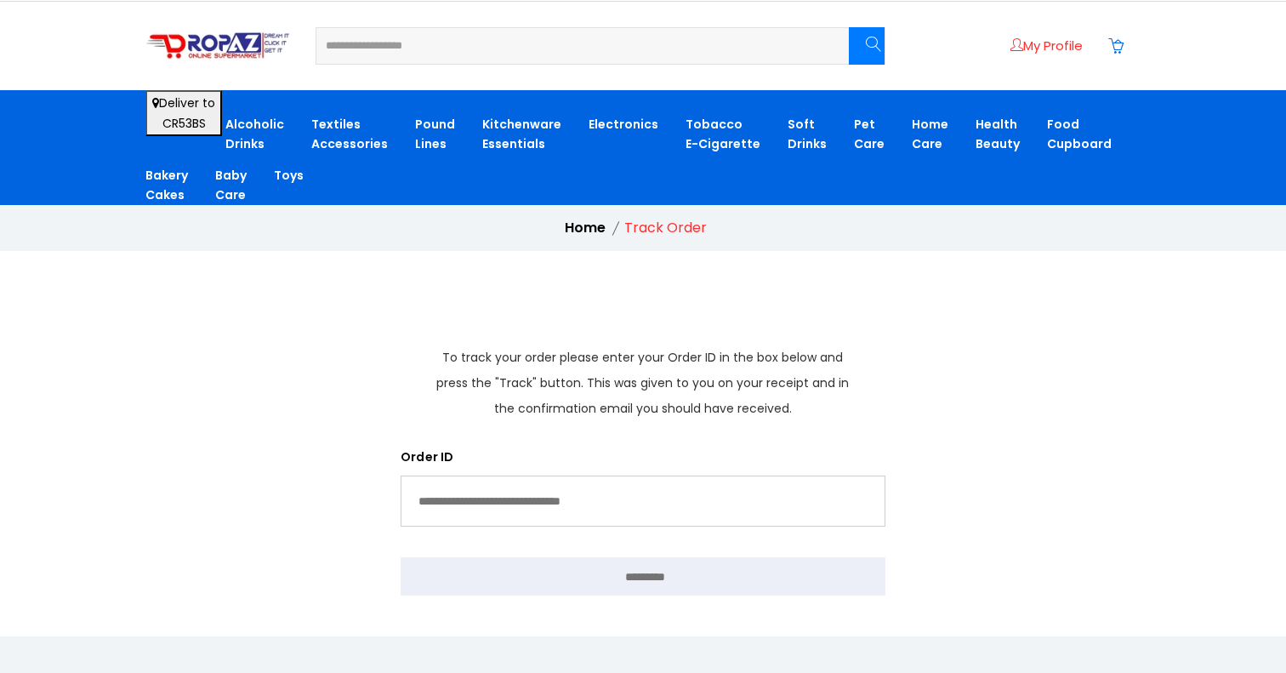 The width and height of the screenshot is (1286, 673). I want to click on a: TextilesAccessories, so click(350, 134).